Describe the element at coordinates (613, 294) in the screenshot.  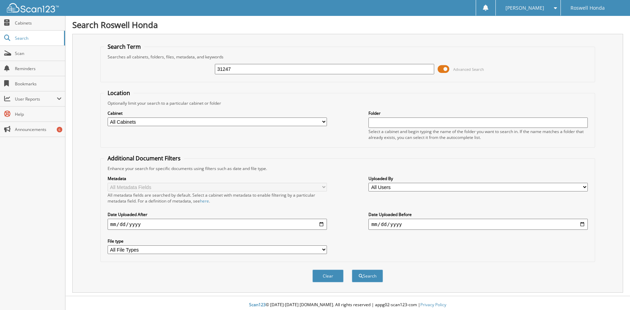
I see `div: Chat Widget` at that location.